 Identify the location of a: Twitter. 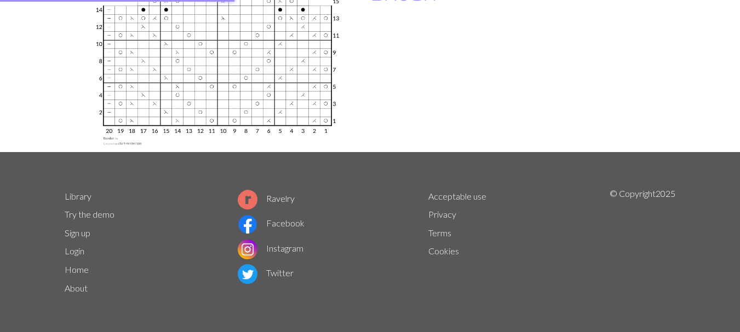
(266, 273).